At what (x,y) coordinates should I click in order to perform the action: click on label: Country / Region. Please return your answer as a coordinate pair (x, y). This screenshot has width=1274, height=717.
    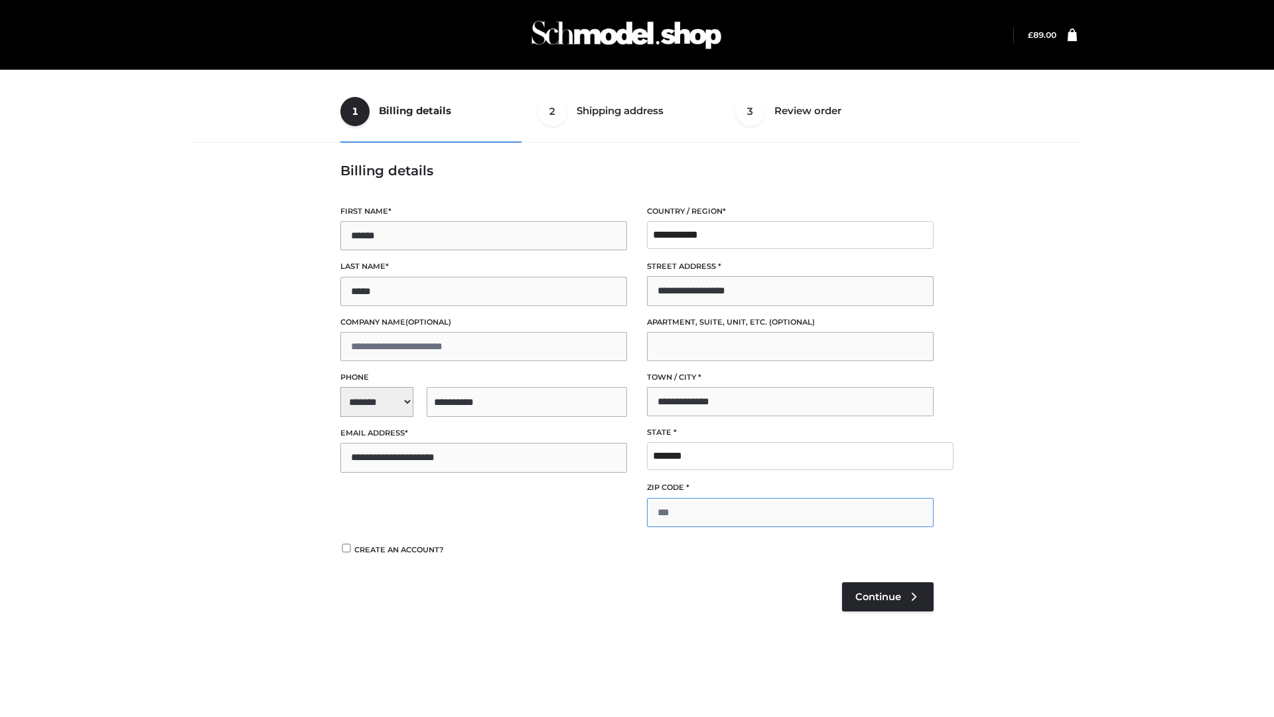
    Looking at the image, I should click on (790, 211).